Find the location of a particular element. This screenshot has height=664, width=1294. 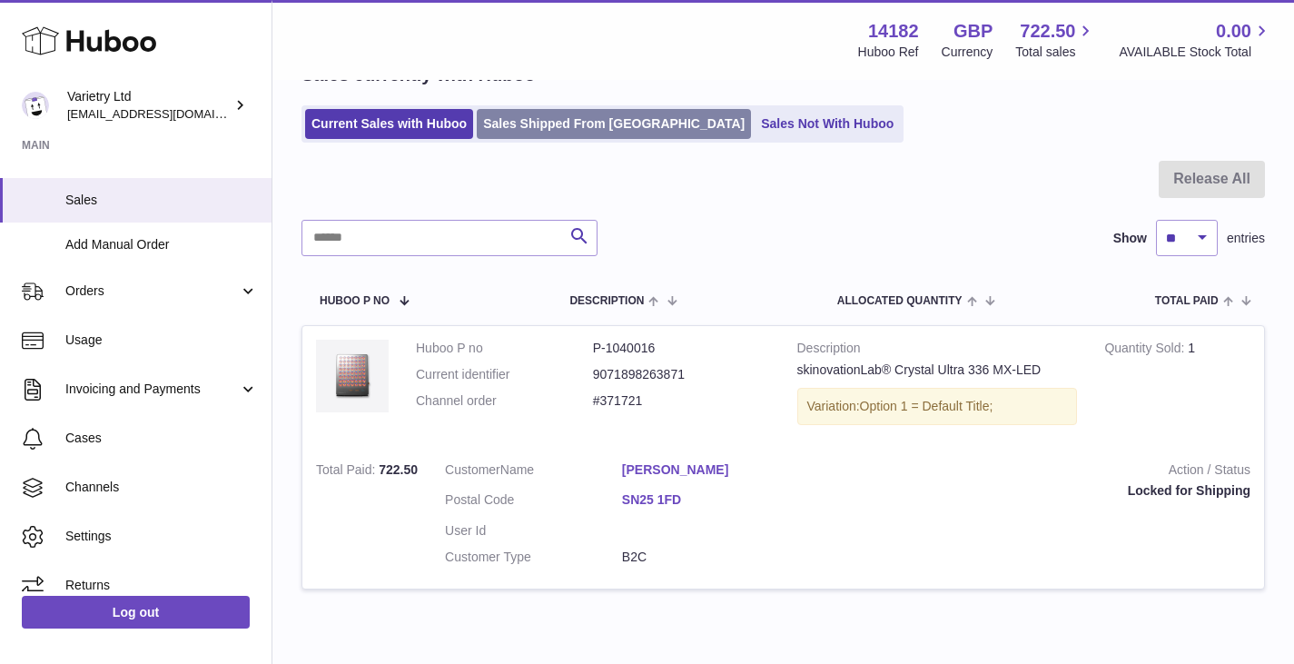

span: AVAILABLE Stock Total is located at coordinates (1195, 52).